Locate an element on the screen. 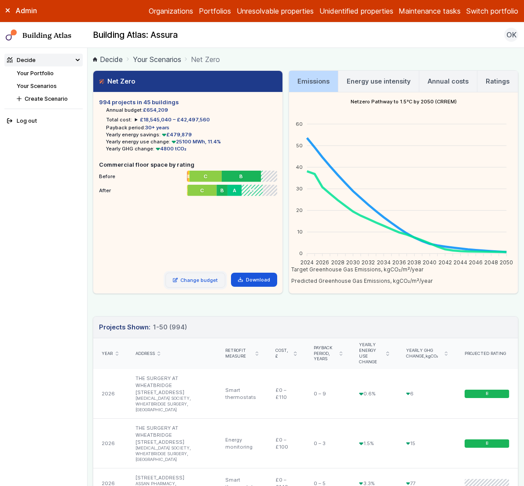 This screenshot has width=524, height=486. span: Address is located at coordinates (145, 354).